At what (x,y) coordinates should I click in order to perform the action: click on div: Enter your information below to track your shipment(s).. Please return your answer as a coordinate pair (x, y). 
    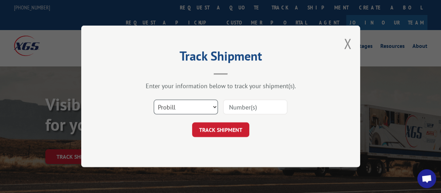
    Looking at the image, I should click on (221, 86).